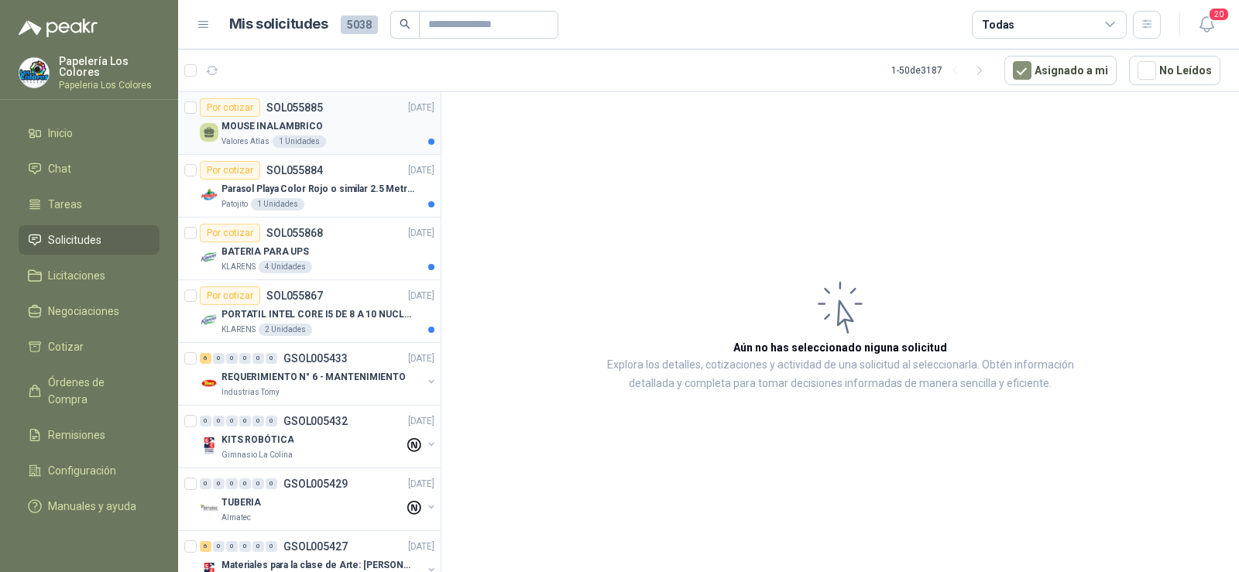 The width and height of the screenshot is (1239, 572). I want to click on p: Patojito, so click(235, 205).